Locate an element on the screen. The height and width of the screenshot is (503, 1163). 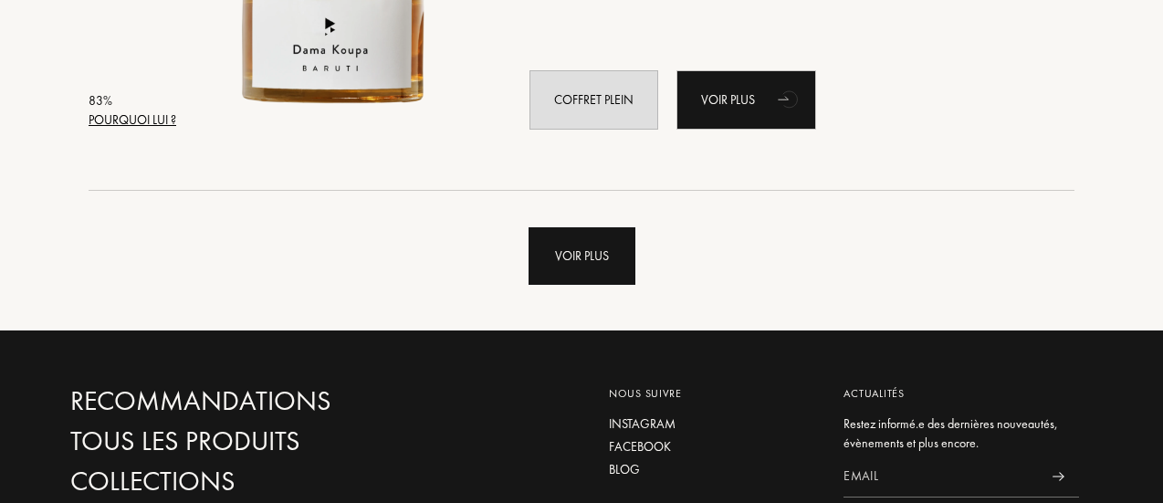
a: Recommandations is located at coordinates (231, 401).